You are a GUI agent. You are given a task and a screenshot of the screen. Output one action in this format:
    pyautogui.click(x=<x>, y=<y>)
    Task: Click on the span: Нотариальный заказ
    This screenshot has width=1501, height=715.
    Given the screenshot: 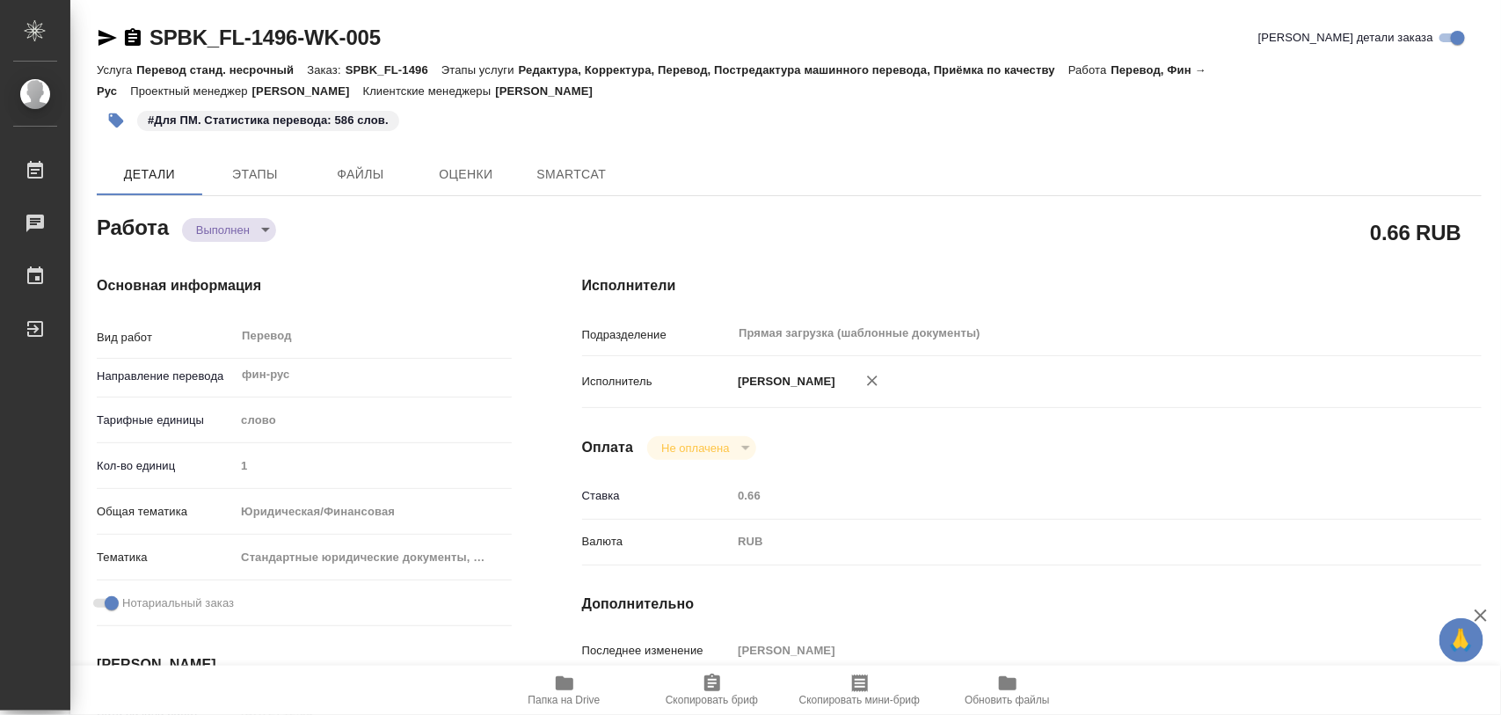 What is the action you would take?
    pyautogui.click(x=178, y=603)
    